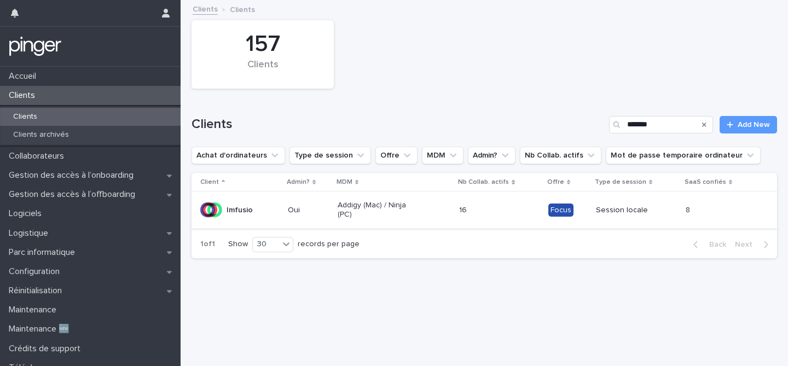 The width and height of the screenshot is (788, 366). What do you see at coordinates (754, 245) in the screenshot?
I see `button: Next` at bounding box center [754, 245].